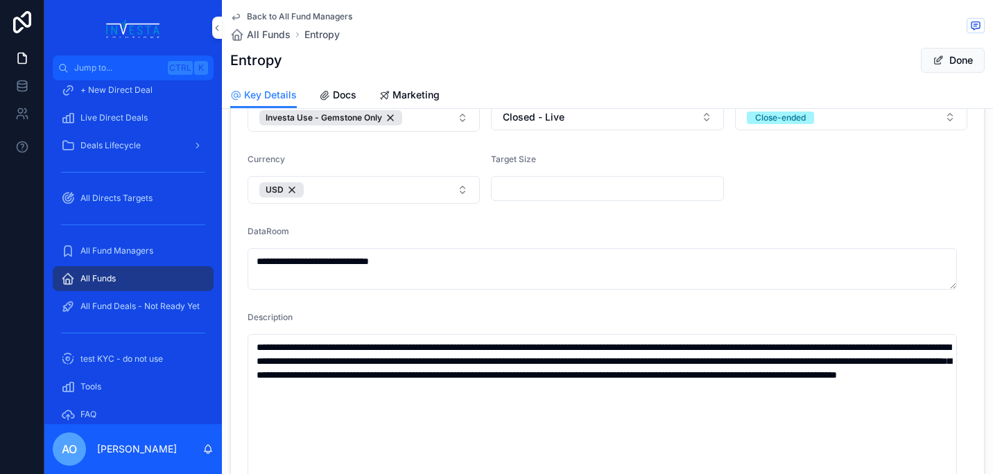  What do you see at coordinates (133, 68) in the screenshot?
I see `button: Jump to...CtrlK` at bounding box center [133, 68].